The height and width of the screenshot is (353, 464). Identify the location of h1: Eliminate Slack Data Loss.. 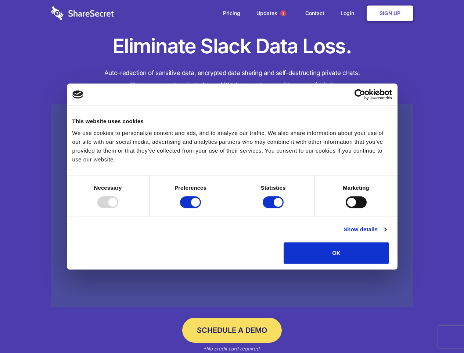
(232, 46).